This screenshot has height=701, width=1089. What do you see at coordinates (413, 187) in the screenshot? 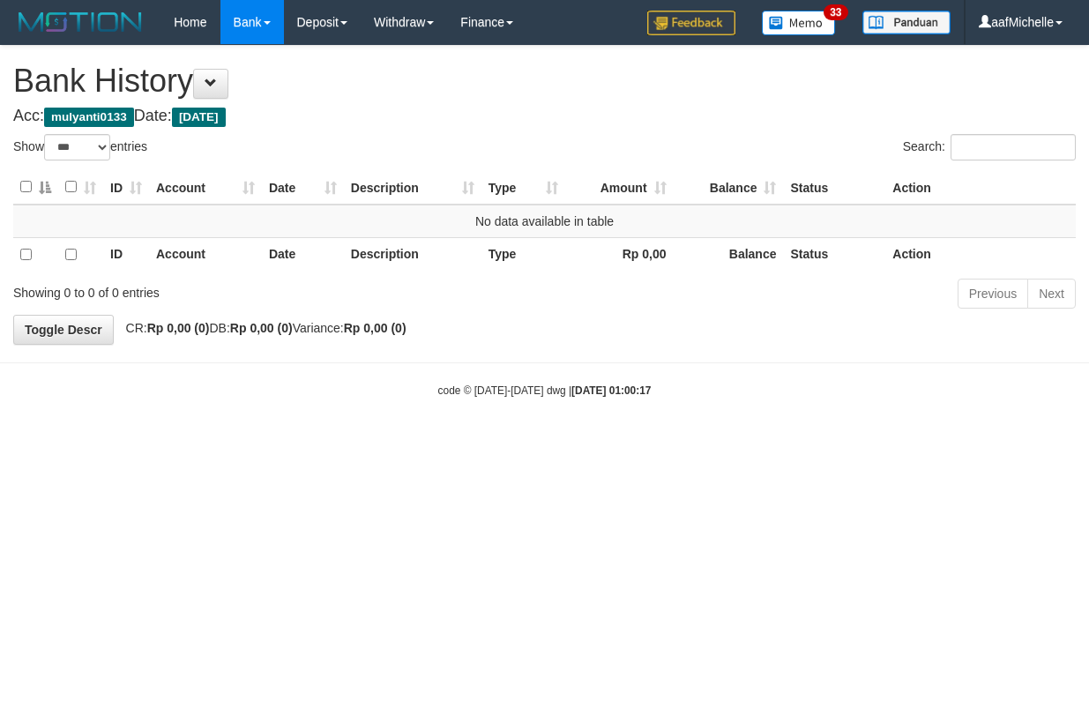
I see `th: Description: activate to sort column ascending` at bounding box center [413, 187].